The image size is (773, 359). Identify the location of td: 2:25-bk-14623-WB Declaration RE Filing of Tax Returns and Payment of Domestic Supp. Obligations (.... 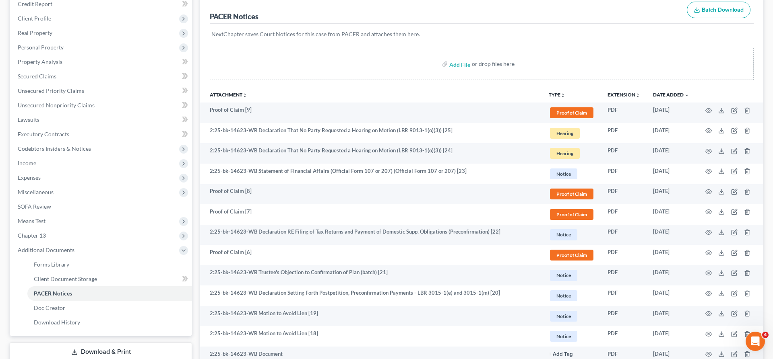
(371, 235).